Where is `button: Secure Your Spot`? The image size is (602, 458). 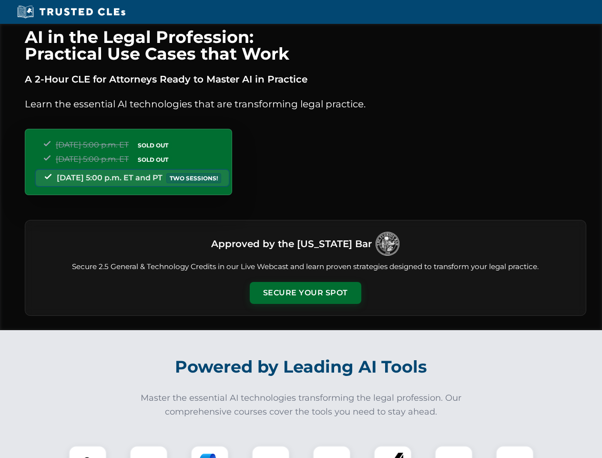 button: Secure Your Spot is located at coordinates (306, 293).